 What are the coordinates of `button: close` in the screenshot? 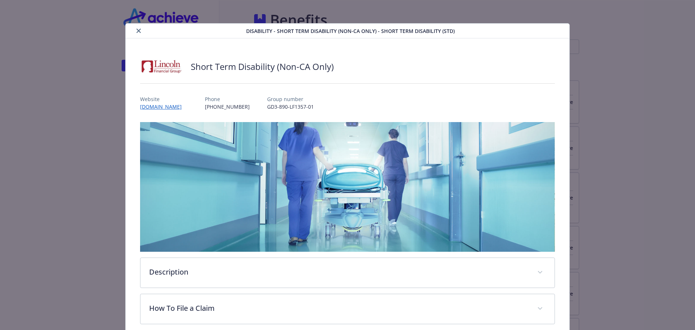 It's located at (139, 31).